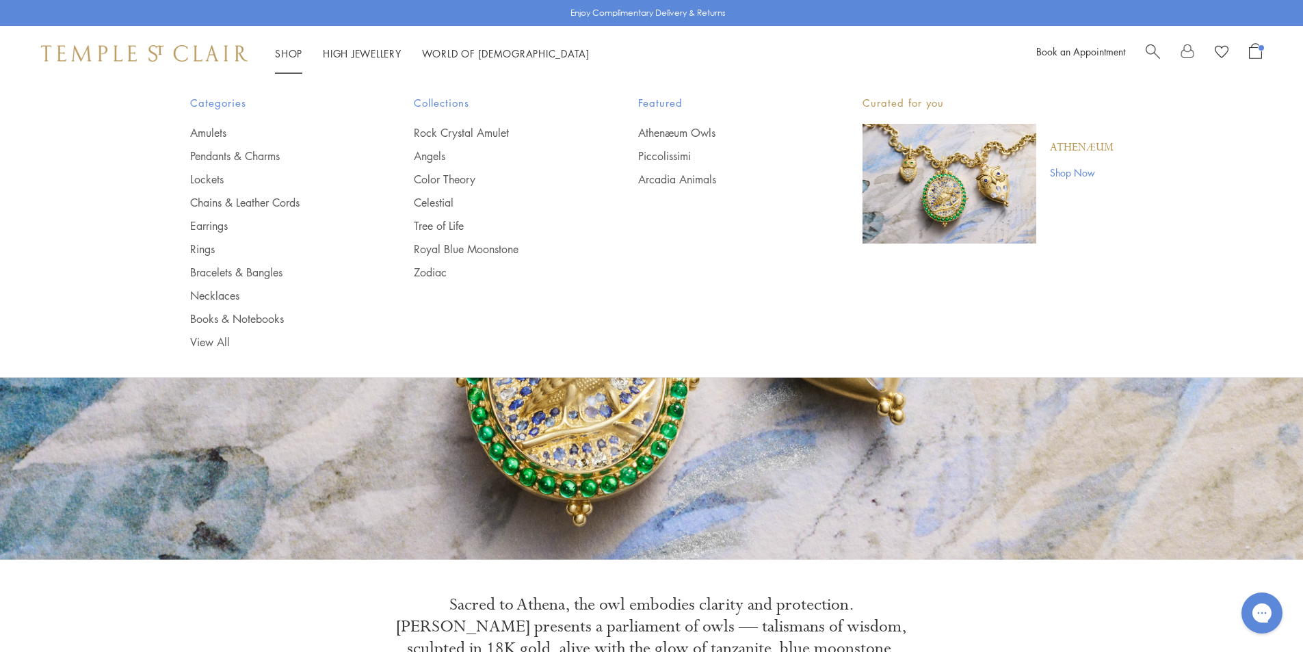  I want to click on button: Gorgias live chat, so click(27, 25).